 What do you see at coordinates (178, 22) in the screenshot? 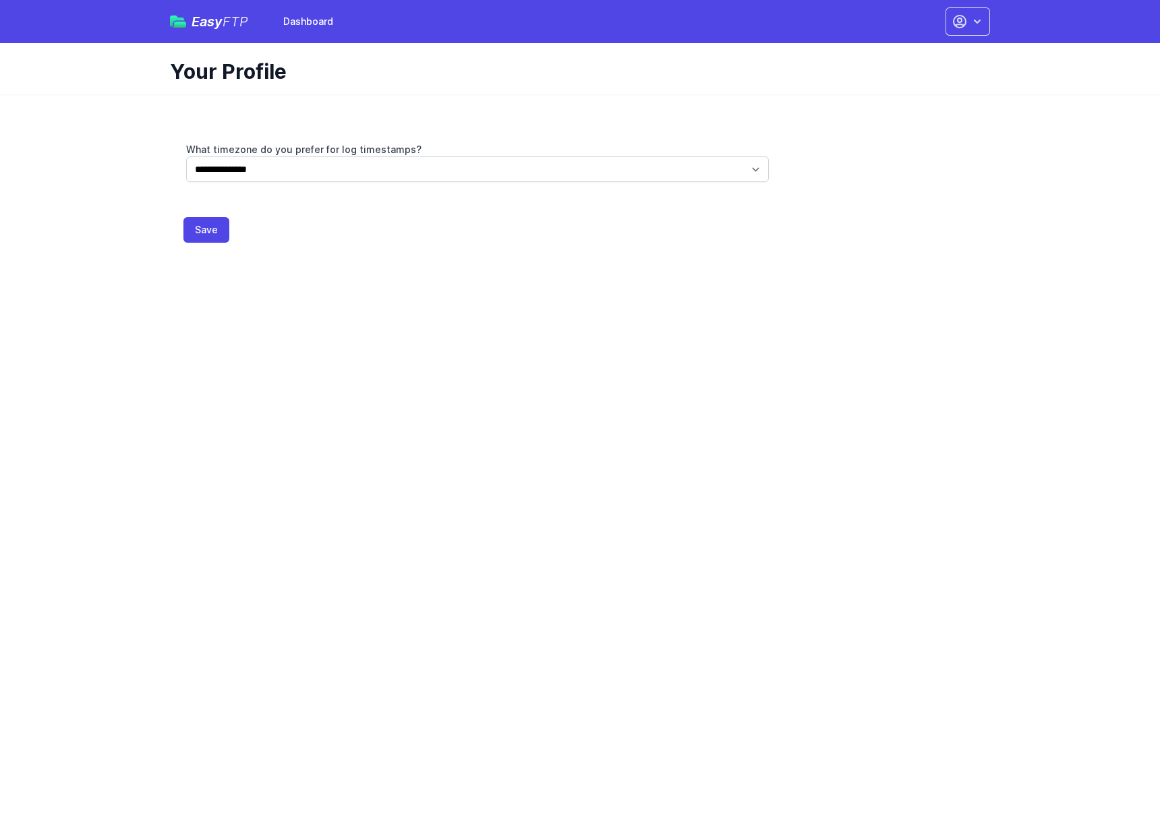
I see `img: easyftp_logo.png` at bounding box center [178, 22].